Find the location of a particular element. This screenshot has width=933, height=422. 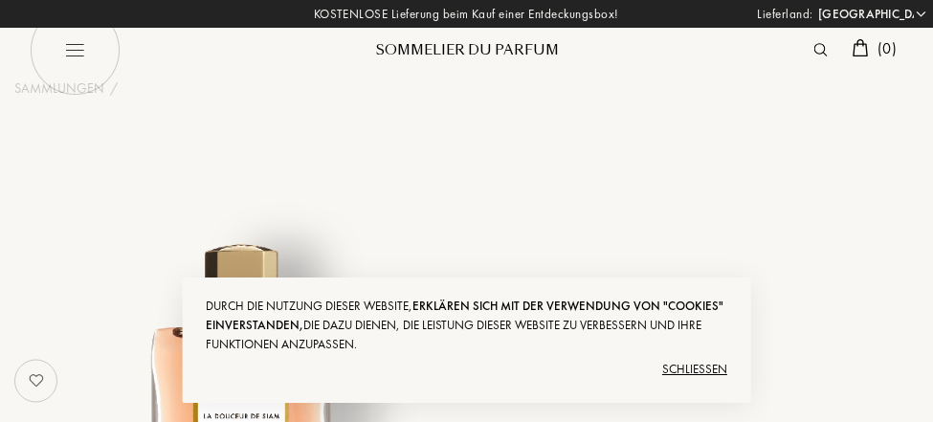

div: Sommelier du Parfum is located at coordinates (467, 50).